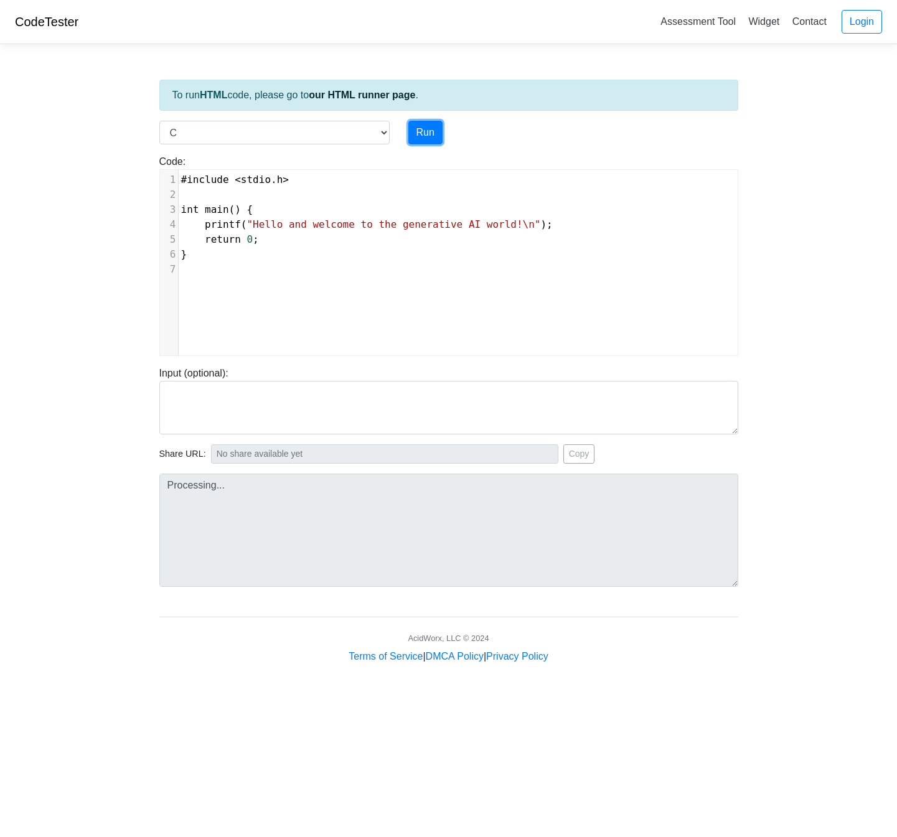 This screenshot has height=837, width=897. What do you see at coordinates (449, 255) in the screenshot?
I see `div: Code:` at bounding box center [449, 255].